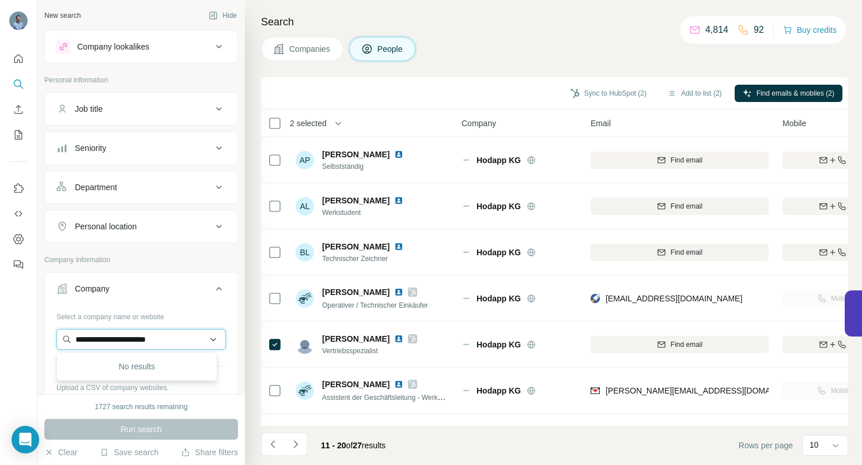 The height and width of the screenshot is (465, 862). I want to click on span: Werkstudent, so click(369, 213).